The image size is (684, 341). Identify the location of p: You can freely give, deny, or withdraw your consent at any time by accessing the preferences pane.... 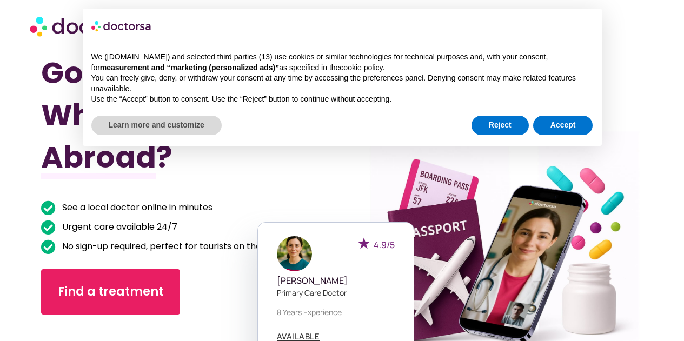
(342, 83).